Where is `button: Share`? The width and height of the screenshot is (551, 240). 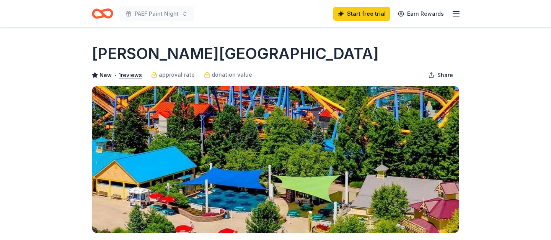 button: Share is located at coordinates (440, 75).